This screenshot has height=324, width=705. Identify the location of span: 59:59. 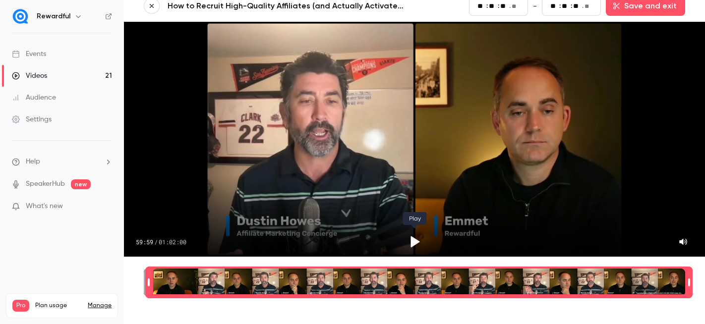
(144, 242).